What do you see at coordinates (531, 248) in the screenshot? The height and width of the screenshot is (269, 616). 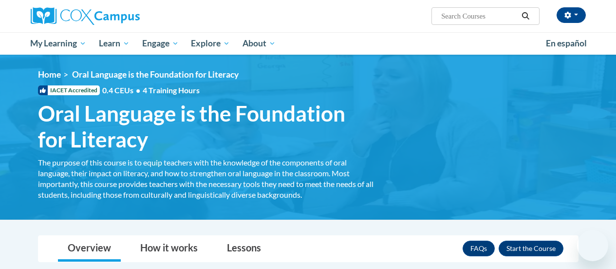 I see `button: Enroll` at bounding box center [531, 248].